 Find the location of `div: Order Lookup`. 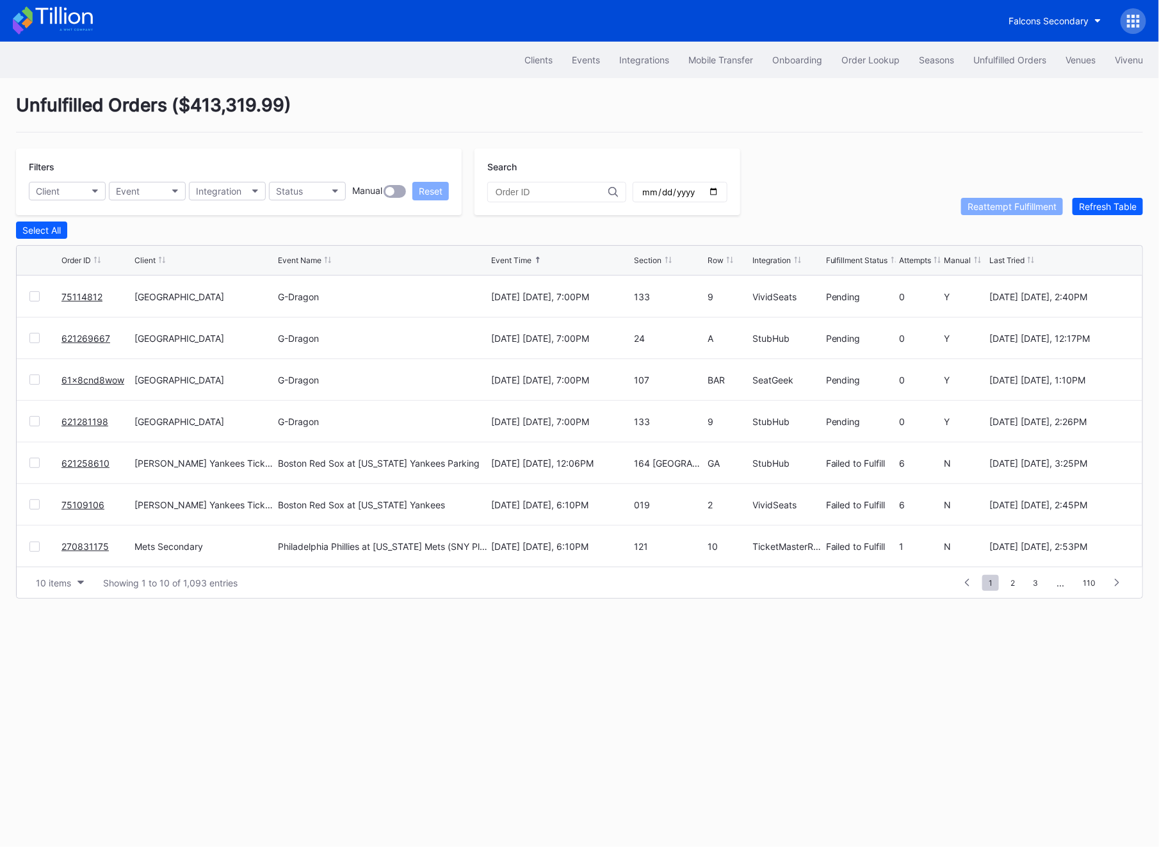

div: Order Lookup is located at coordinates (871, 60).